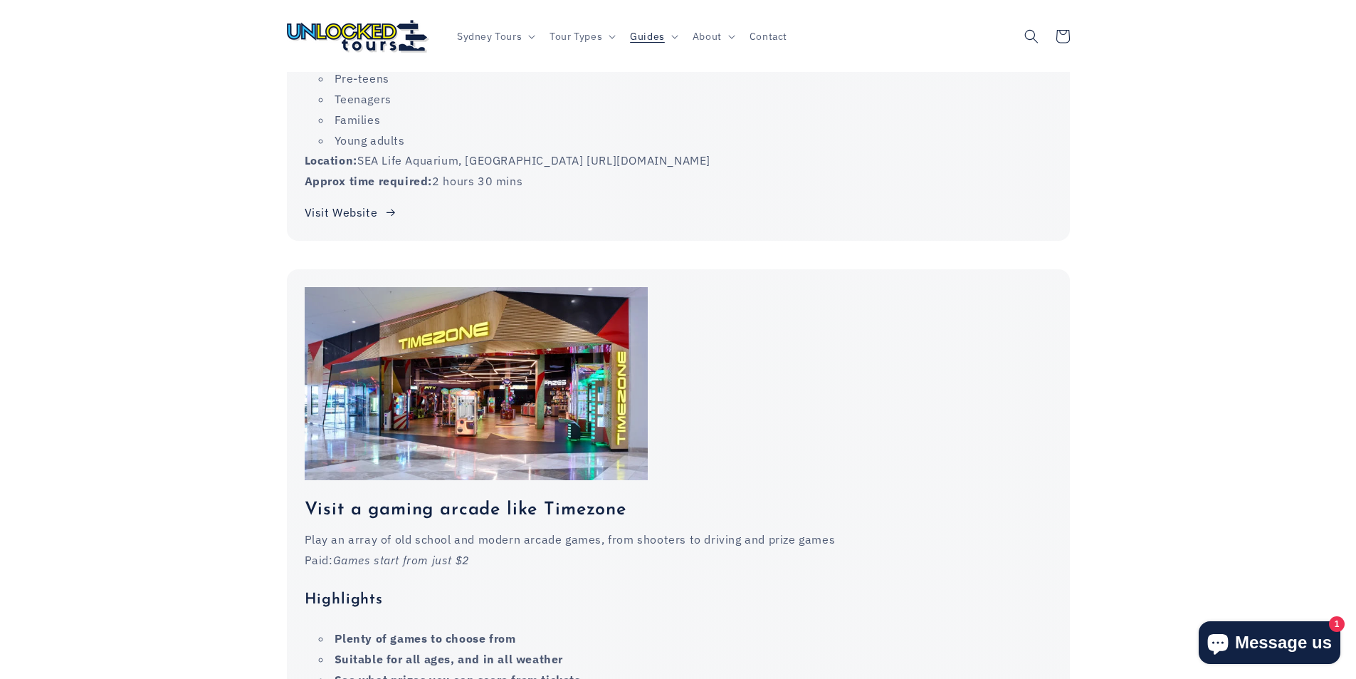 This screenshot has width=1356, height=679. What do you see at coordinates (679, 510) in the screenshot?
I see `h3: Visit a gaming arcade like Timezone` at bounding box center [679, 510].